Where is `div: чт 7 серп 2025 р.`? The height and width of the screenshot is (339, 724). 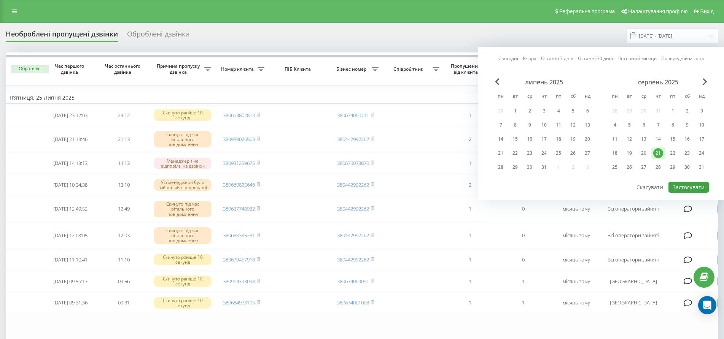
div: чт 7 серп 2025 р. is located at coordinates (658, 125).